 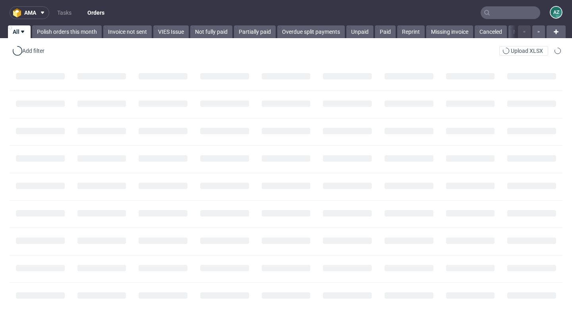 I want to click on figcaption: AZ, so click(x=556, y=12).